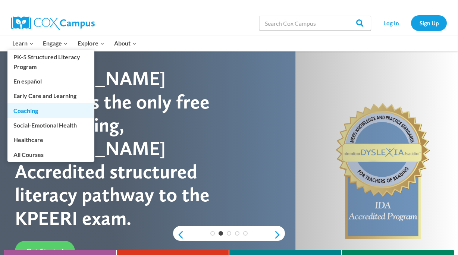 This screenshot has height=255, width=458. I want to click on nav: Secondary Navigation, so click(410, 23).